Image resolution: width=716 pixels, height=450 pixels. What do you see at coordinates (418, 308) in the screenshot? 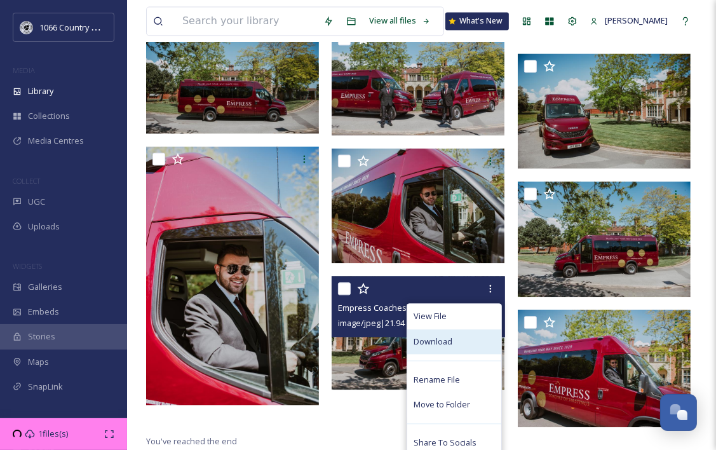
I see `span: Empress Coaches - Campaign Shot (31).jpg` at bounding box center [418, 308].